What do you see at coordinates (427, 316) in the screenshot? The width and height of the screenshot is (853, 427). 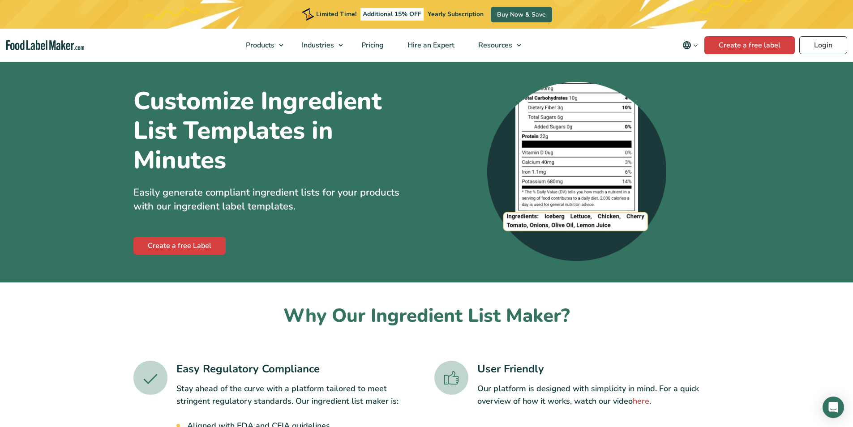 I see `h2: Why Our Ingredient List Maker?` at bounding box center [427, 316].